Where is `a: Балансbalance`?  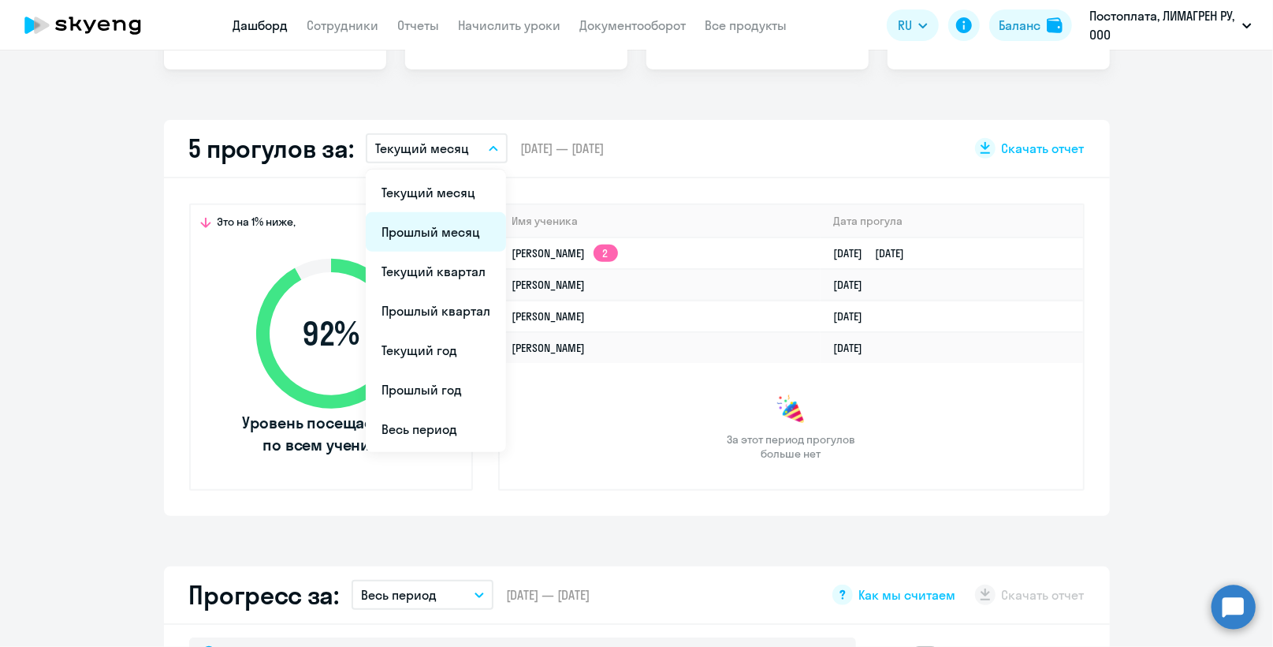 a: Балансbalance is located at coordinates (1031, 25).